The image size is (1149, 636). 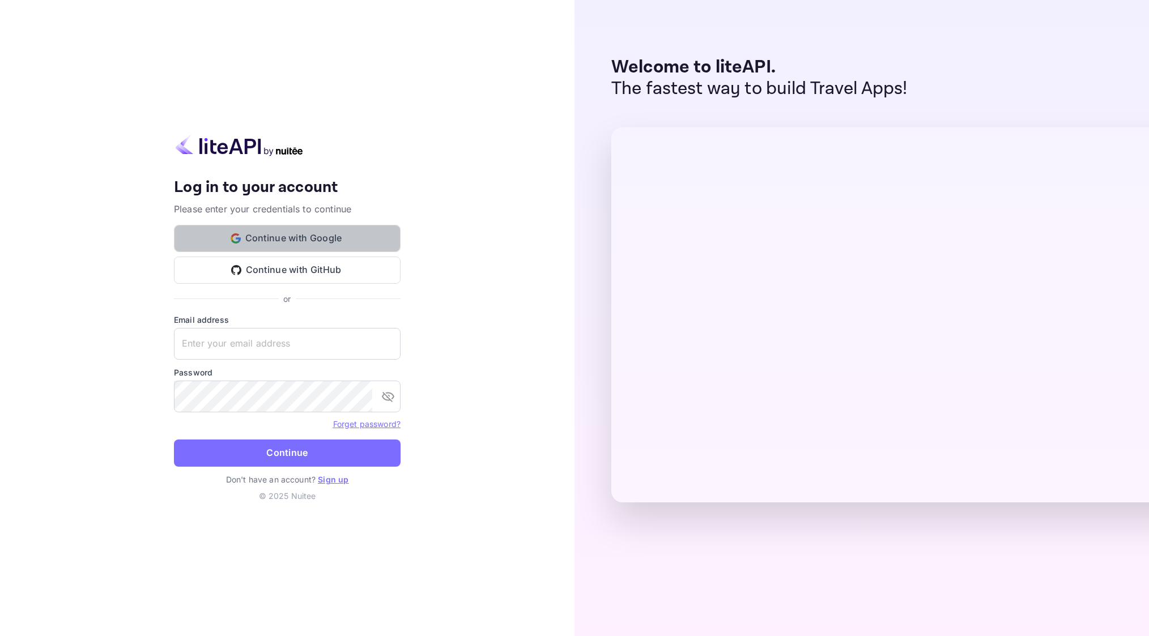 What do you see at coordinates (239, 145) in the screenshot?
I see `img: liteapi` at bounding box center [239, 145].